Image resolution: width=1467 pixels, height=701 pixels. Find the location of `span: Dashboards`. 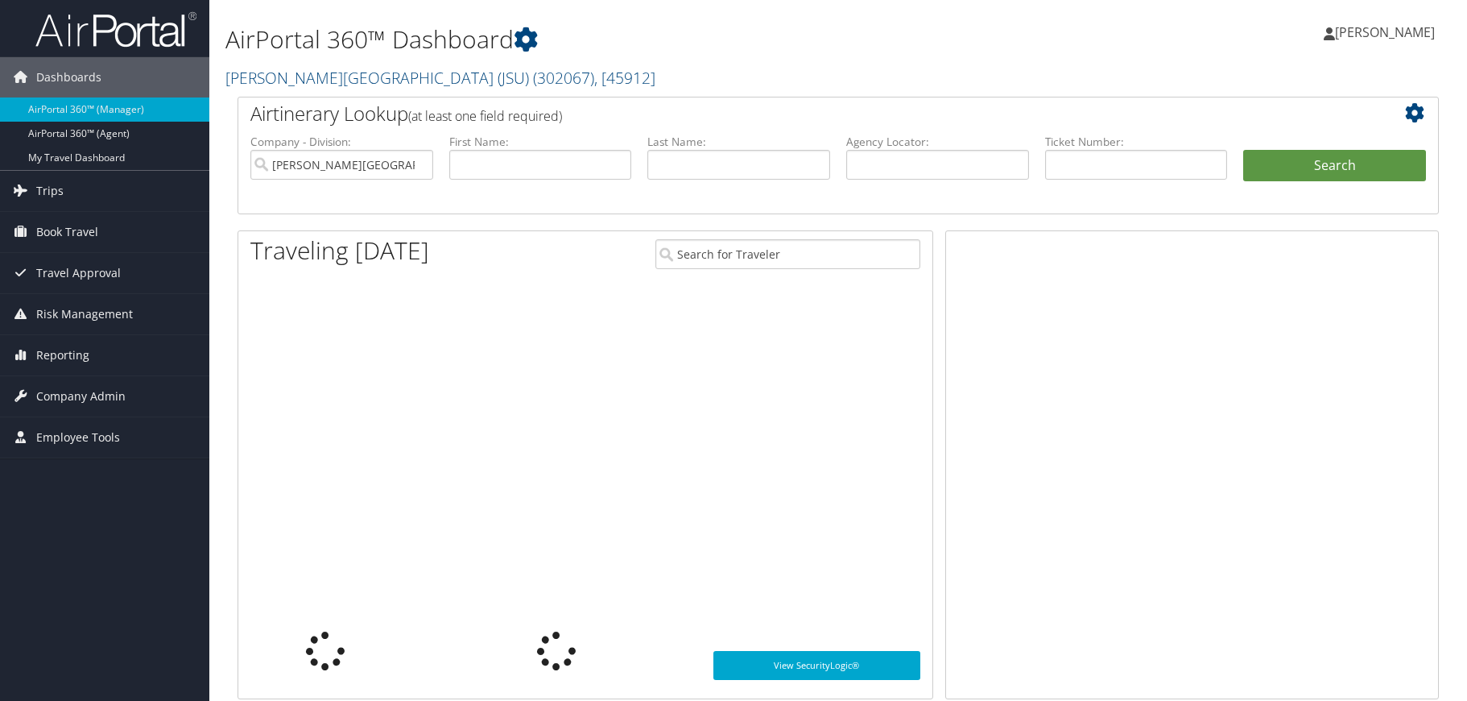

span: Dashboards is located at coordinates (68, 77).